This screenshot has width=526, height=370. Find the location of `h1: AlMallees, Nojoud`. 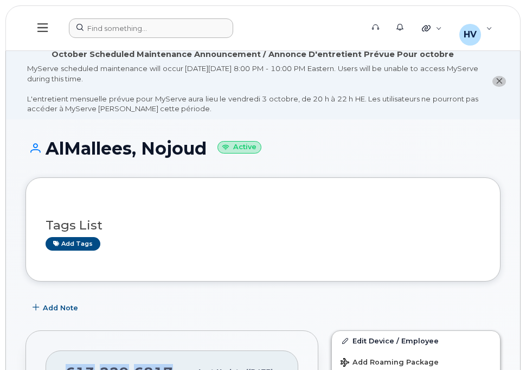

h1: AlMallees, Nojoud is located at coordinates (263, 148).